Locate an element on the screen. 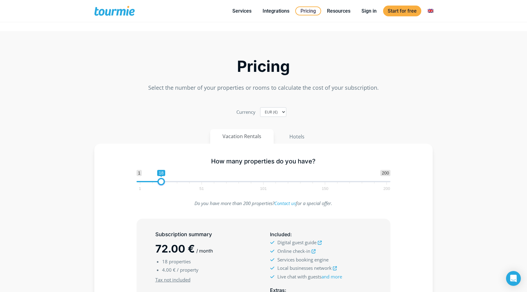 The image size is (527, 292). span: 101 is located at coordinates (264, 188).